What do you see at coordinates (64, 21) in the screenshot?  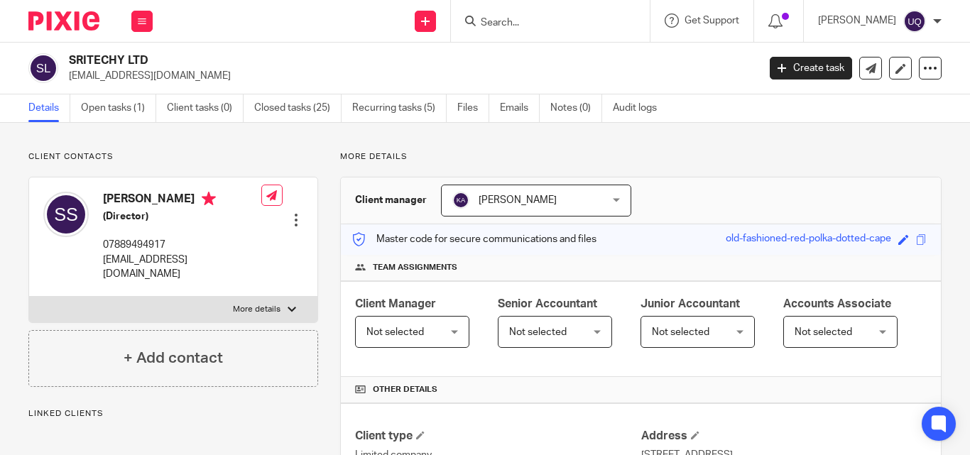 I see `img: Pixie` at bounding box center [64, 21].